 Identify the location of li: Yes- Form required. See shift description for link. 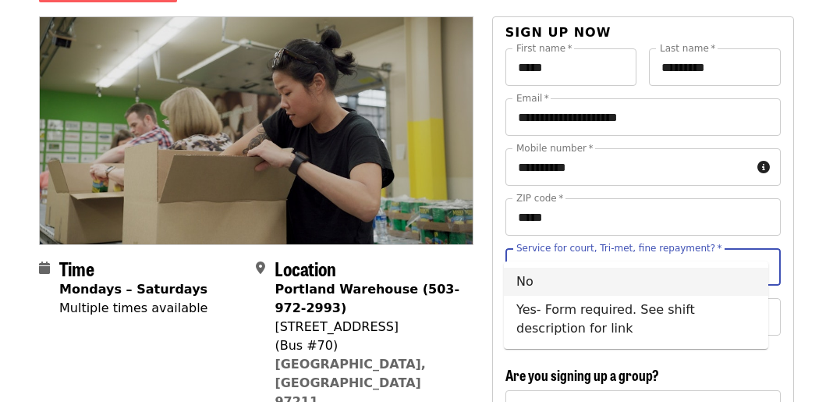
(636, 319).